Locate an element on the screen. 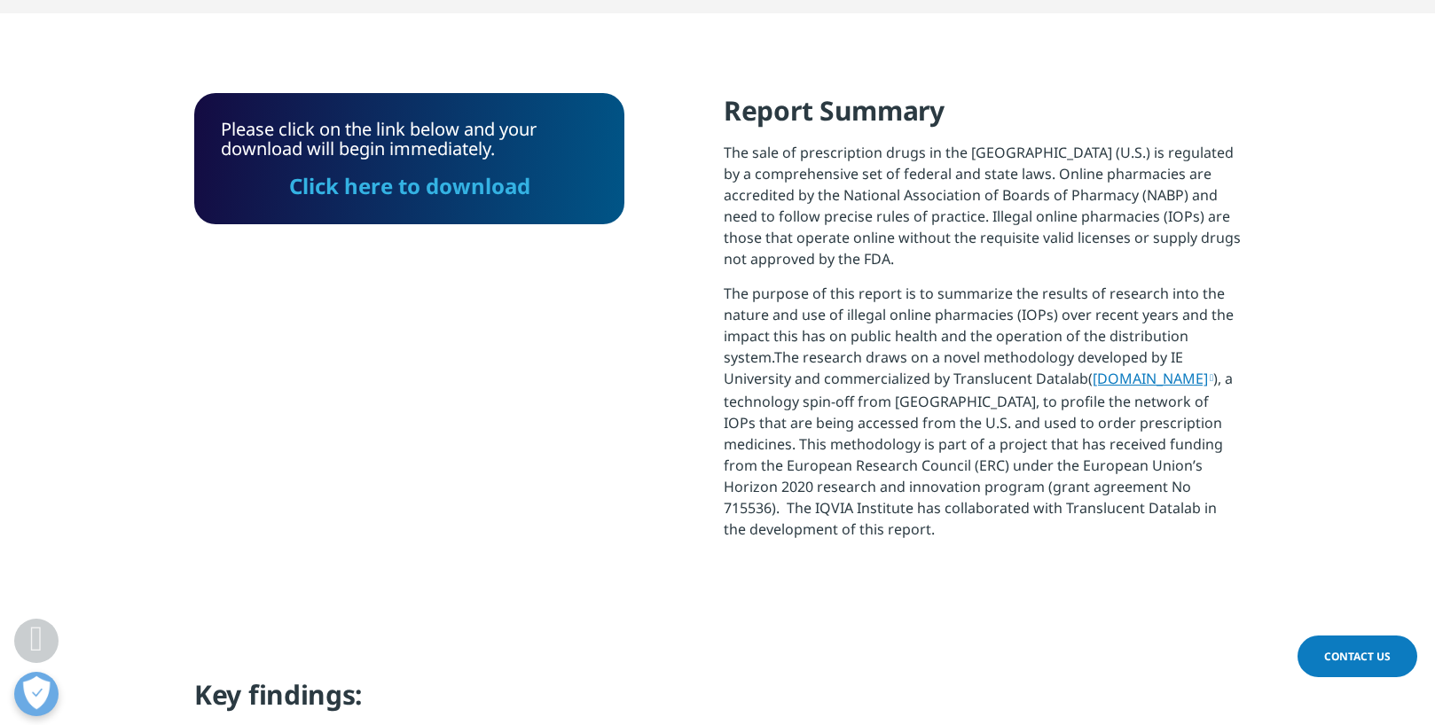 Image resolution: width=1435 pixels, height=725 pixels. a: Click here to download is located at coordinates (410, 185).